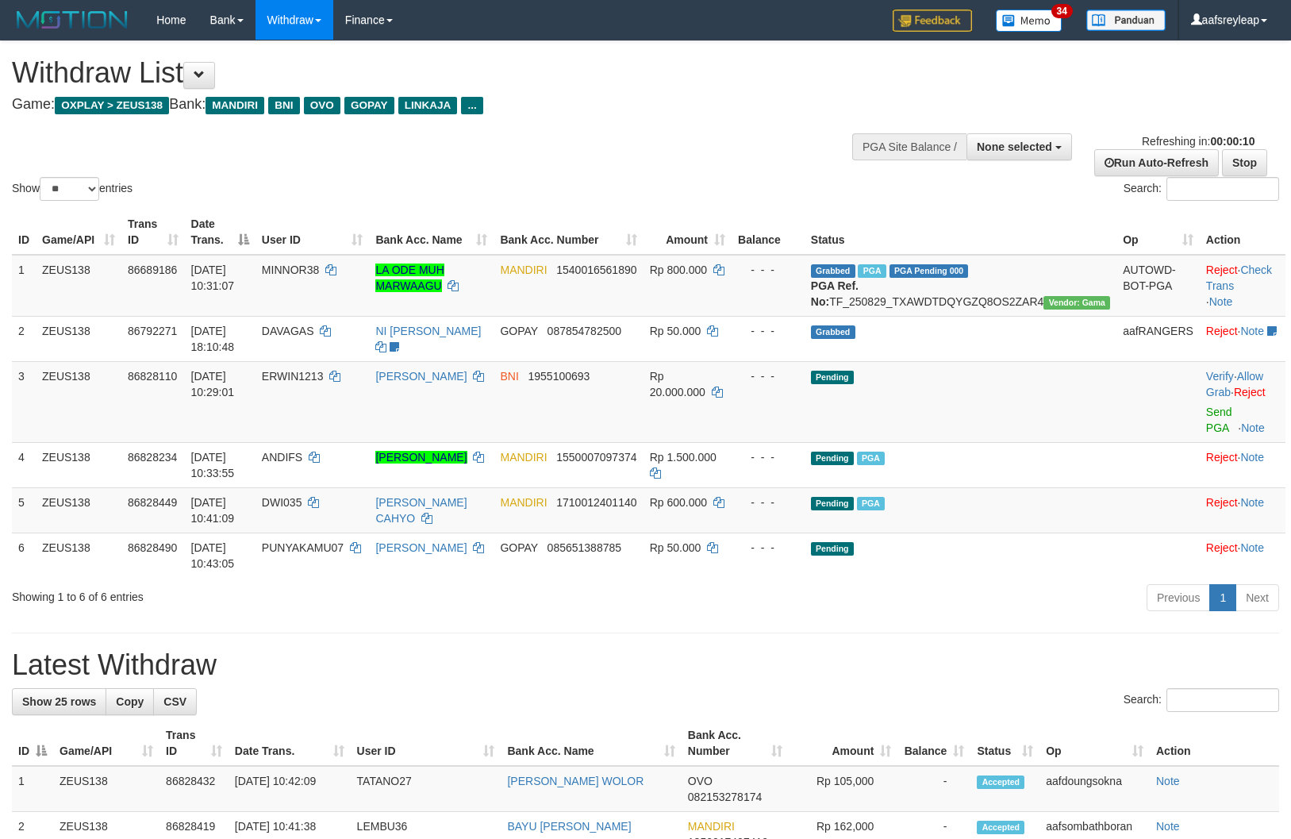 The image size is (1291, 839). I want to click on span: Copy, so click(129, 701).